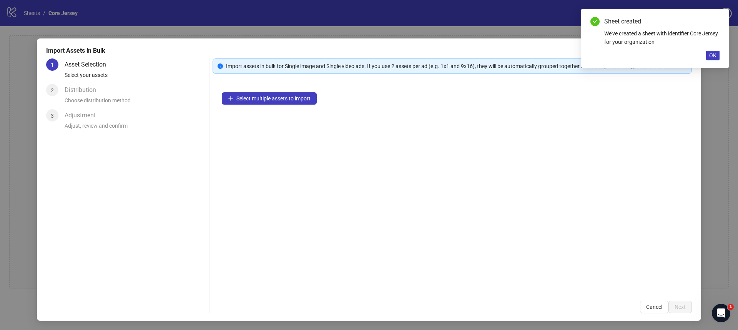 This screenshot has width=738, height=330. What do you see at coordinates (654, 307) in the screenshot?
I see `span: Cancel` at bounding box center [654, 307].